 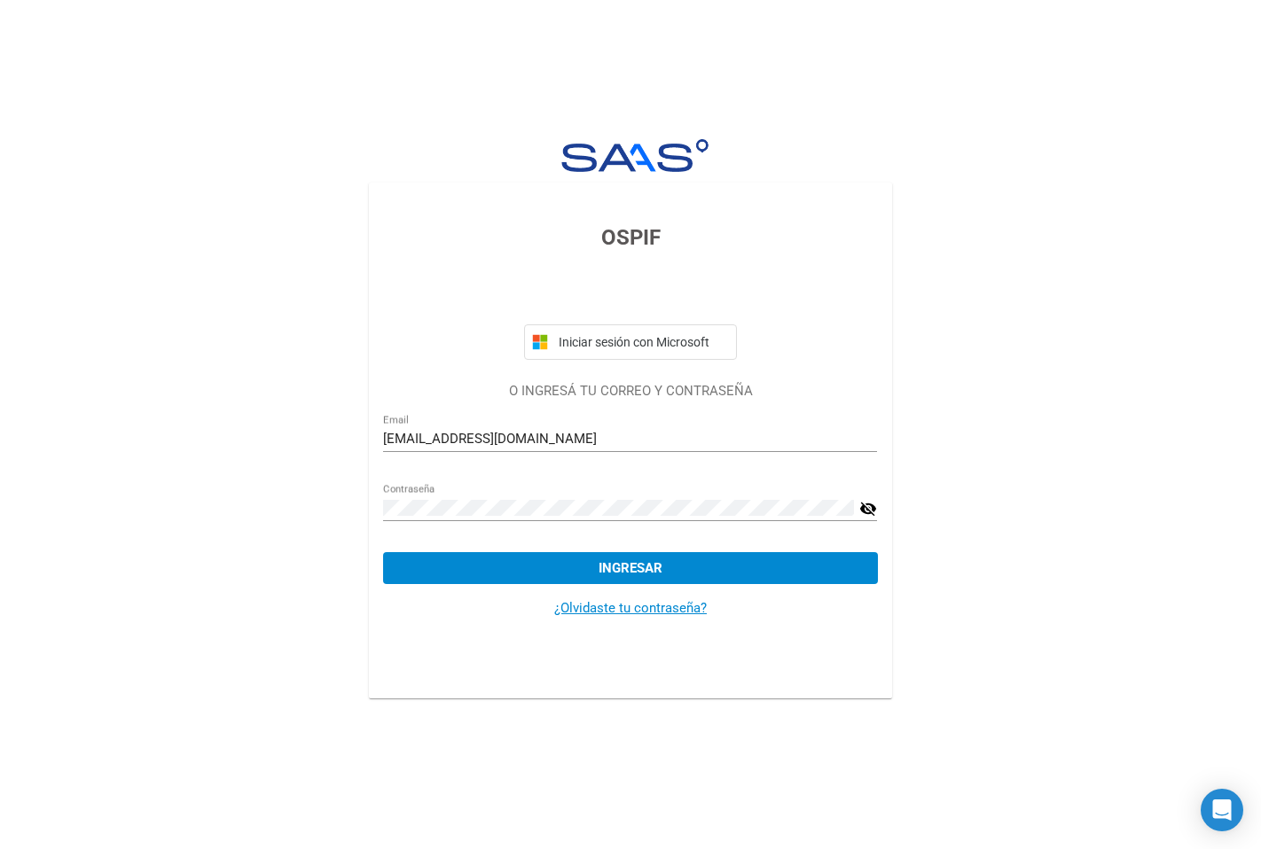 What do you see at coordinates (630, 568) in the screenshot?
I see `span: Ingresar` at bounding box center [630, 568].